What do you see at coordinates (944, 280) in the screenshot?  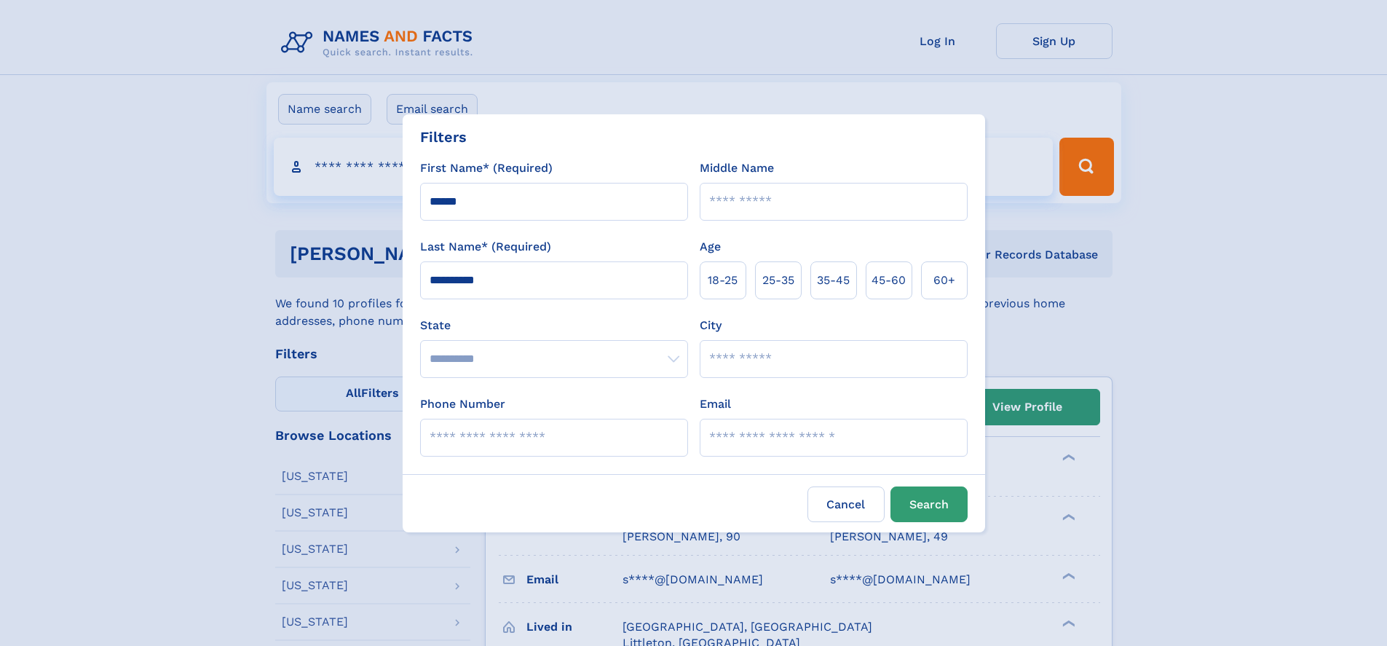 I see `span: 60+` at bounding box center [944, 280].